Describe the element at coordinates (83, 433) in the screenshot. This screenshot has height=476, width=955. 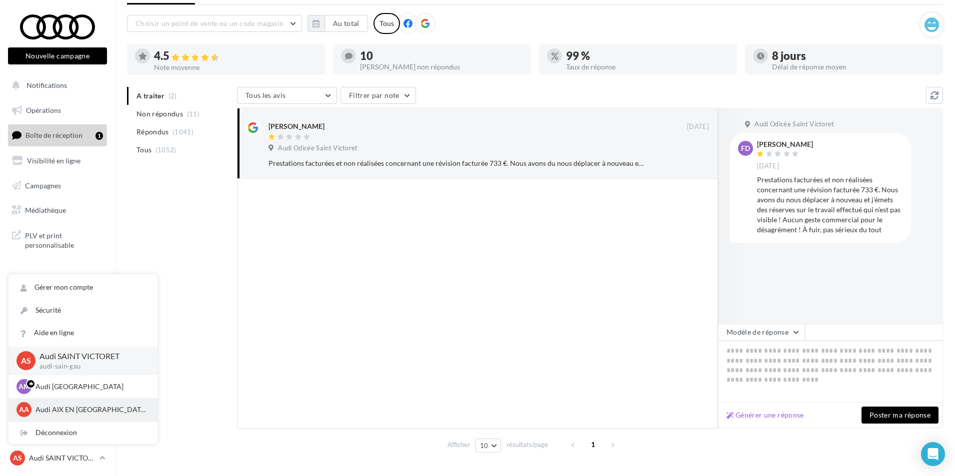
I see `div: Déconnexion` at that location.